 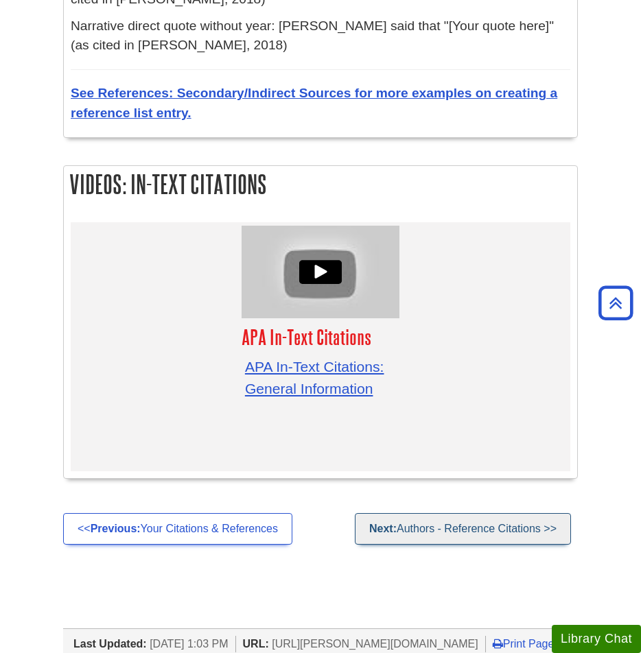 What do you see at coordinates (110, 644) in the screenshot?
I see `span: Last Updated:` at bounding box center [110, 644].